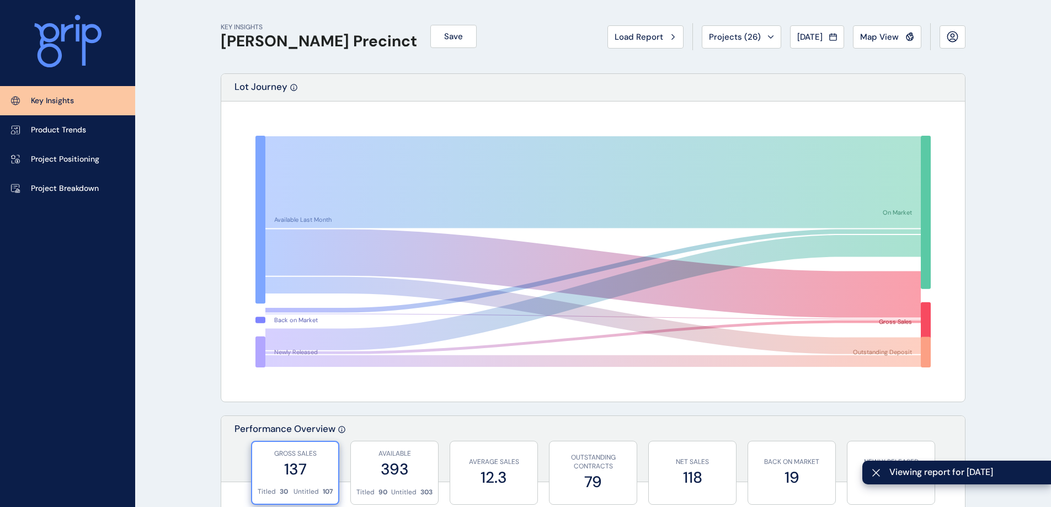  Describe the element at coordinates (58, 130) in the screenshot. I see `p: Product Trends` at that location.